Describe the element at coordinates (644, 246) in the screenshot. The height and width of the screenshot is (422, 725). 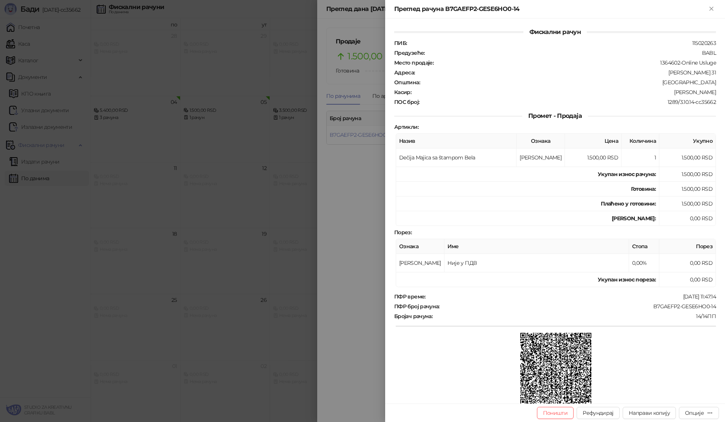
I see `th: Стопа` at that location.